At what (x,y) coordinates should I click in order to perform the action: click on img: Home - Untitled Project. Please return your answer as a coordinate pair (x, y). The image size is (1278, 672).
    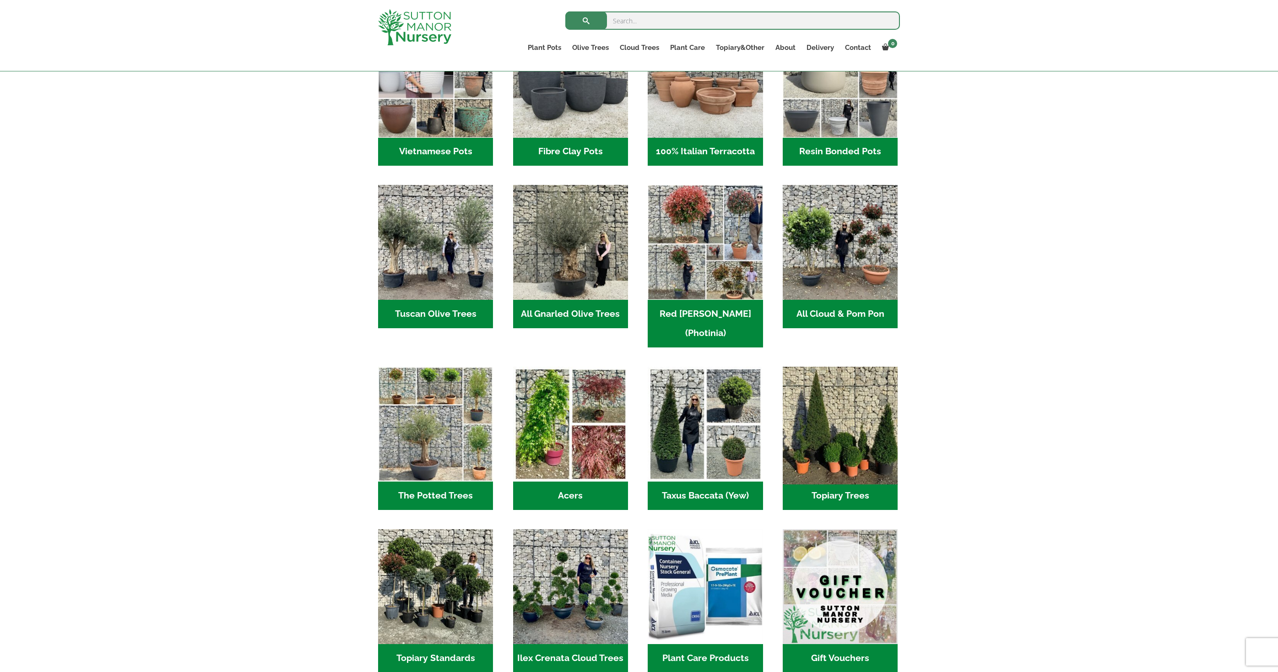
    Looking at the image, I should click on (705, 424).